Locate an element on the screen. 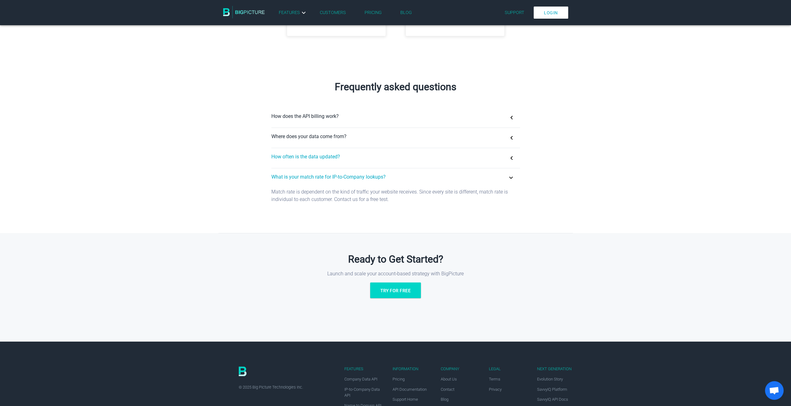 The height and width of the screenshot is (406, 791). a: Blog is located at coordinates (406, 12).